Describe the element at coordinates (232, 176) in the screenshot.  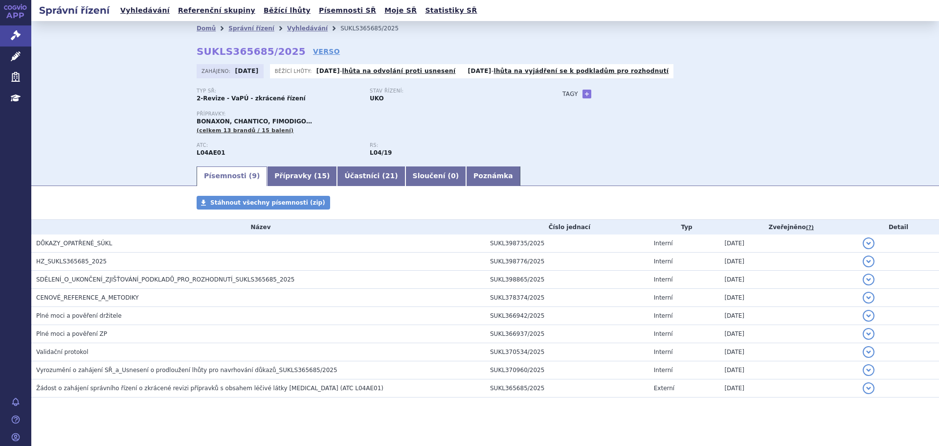
I see `a: Písemnosti (9)` at that location.